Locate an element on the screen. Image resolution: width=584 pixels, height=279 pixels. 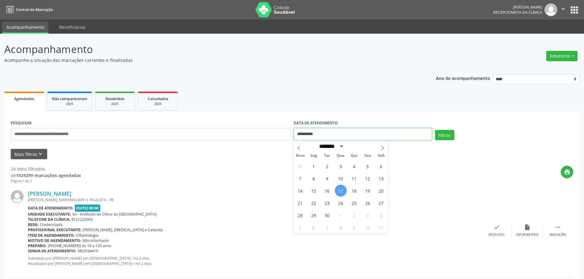
span: Setembro 12, 2025 is located at coordinates (368, 178).